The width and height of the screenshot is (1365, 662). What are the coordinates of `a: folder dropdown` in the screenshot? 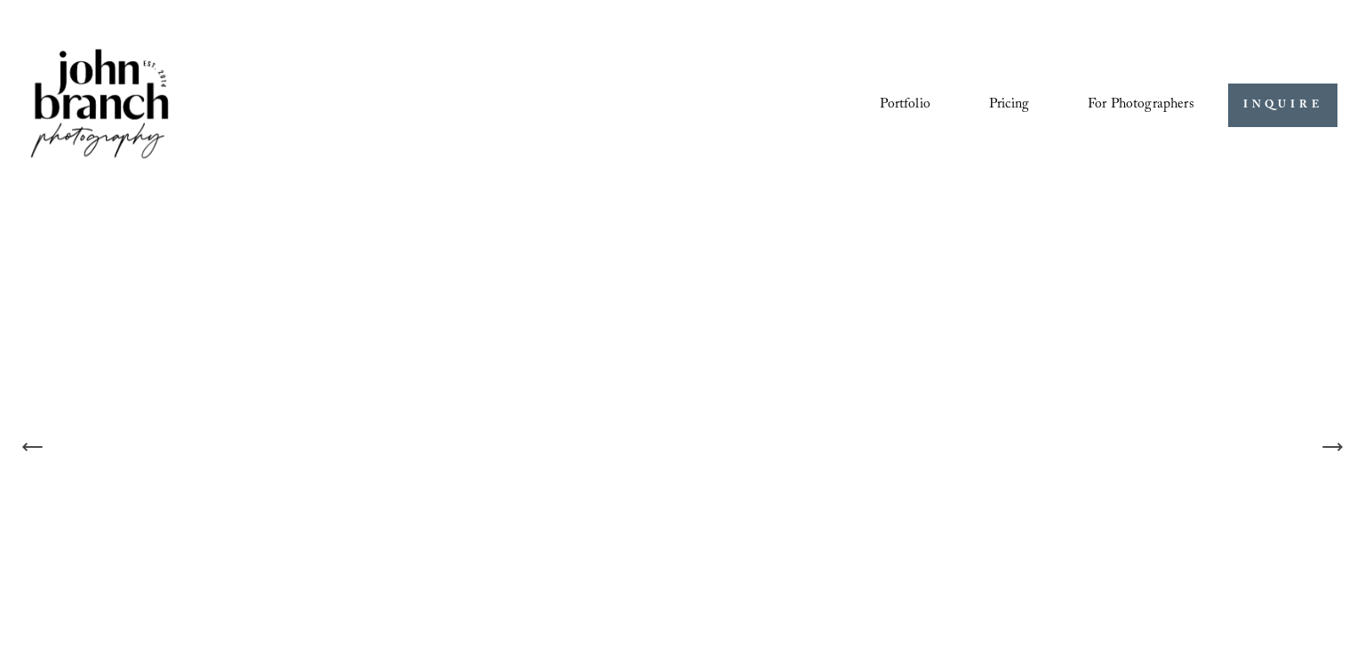 It's located at (1141, 106).